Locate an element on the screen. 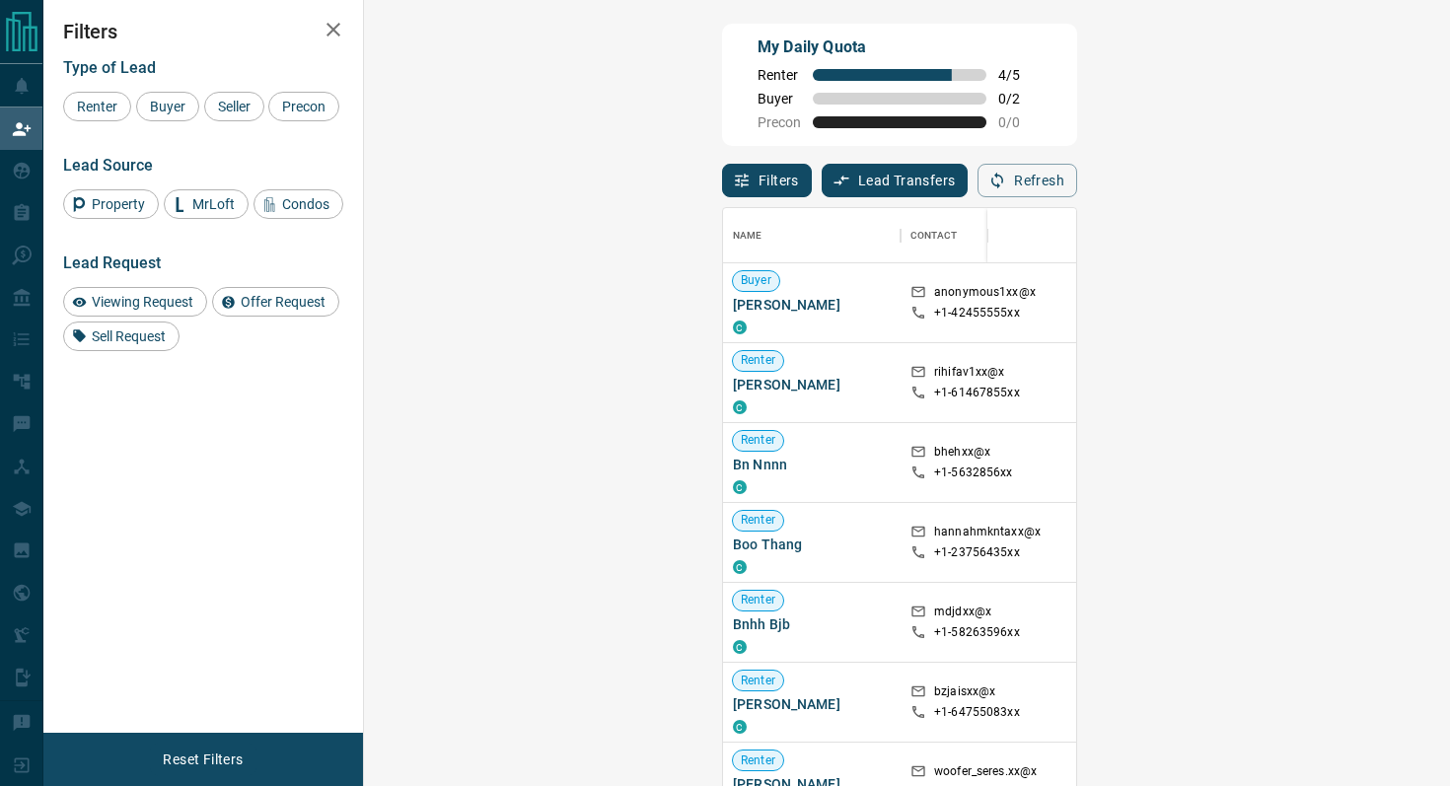 The height and width of the screenshot is (786, 1450). span: Seller is located at coordinates (234, 107).